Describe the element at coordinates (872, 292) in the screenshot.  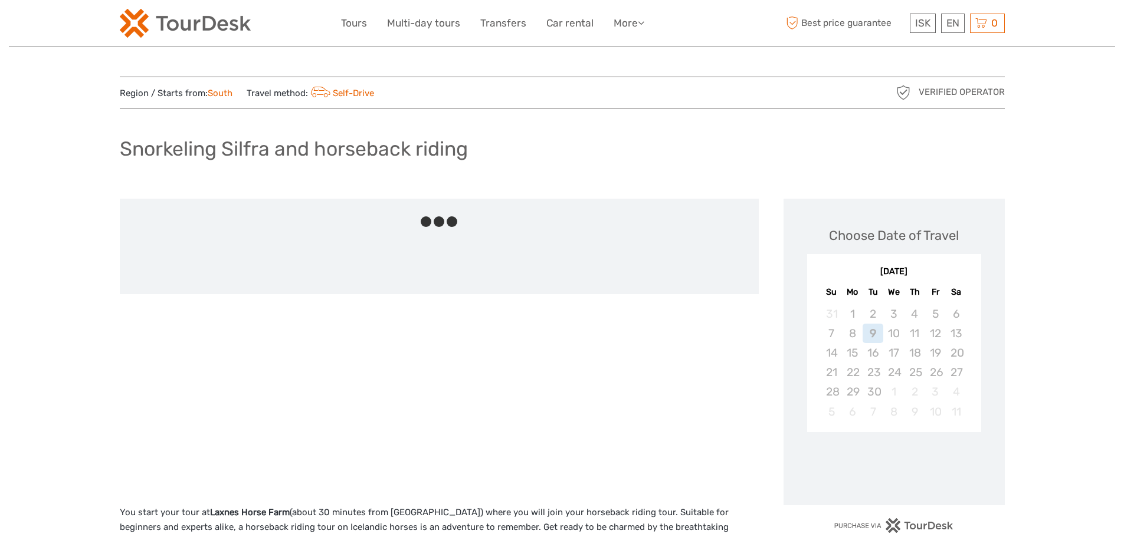
I see `div: Tu` at that location.